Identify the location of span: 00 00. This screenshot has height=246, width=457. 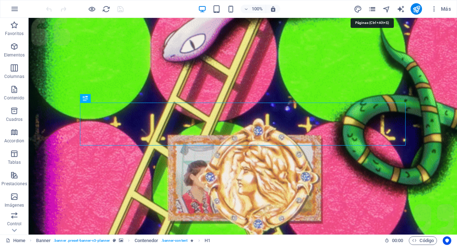
(398, 240).